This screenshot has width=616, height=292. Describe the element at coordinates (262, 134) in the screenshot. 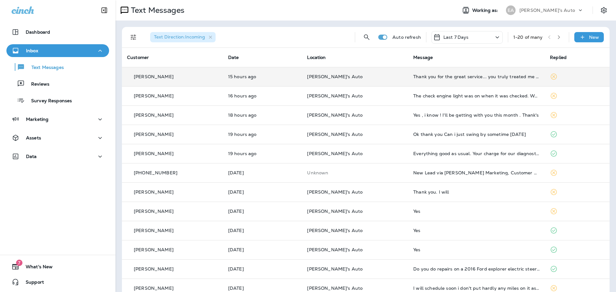

I see `p: Oct 1, 2025 02:00 PM` at that location.